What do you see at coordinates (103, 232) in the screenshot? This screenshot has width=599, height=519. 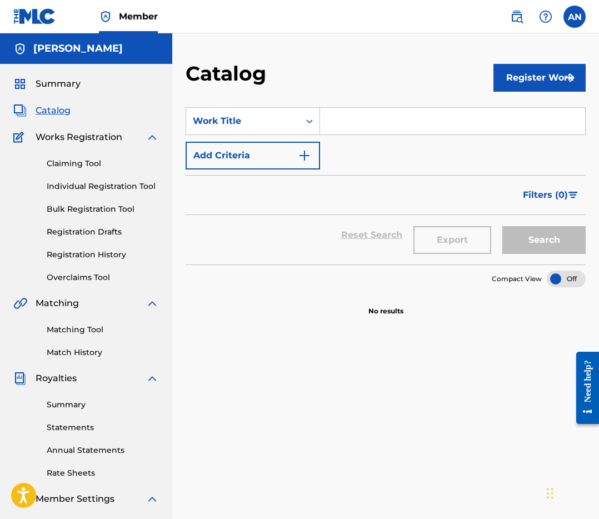 I see `a: Registration Drafts` at bounding box center [103, 232].